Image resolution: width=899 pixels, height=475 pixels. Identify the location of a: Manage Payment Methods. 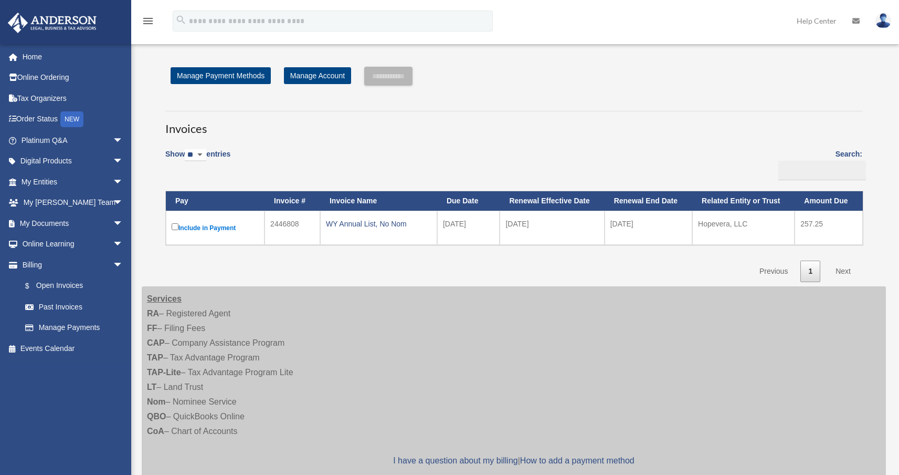
(220, 76).